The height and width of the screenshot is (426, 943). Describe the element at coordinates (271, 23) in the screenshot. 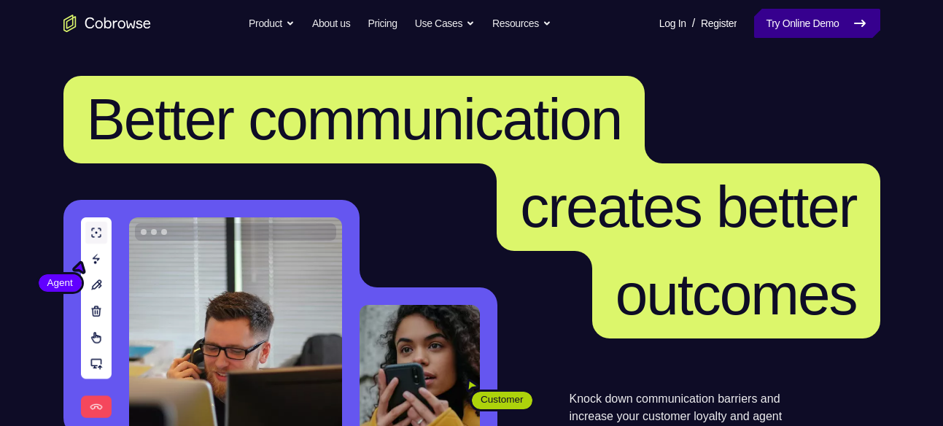

I see `button: Product` at that location.